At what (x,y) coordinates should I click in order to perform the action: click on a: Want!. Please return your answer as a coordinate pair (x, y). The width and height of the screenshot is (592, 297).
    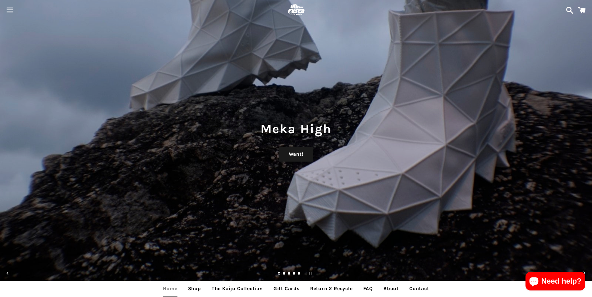
    Looking at the image, I should click on (296, 154).